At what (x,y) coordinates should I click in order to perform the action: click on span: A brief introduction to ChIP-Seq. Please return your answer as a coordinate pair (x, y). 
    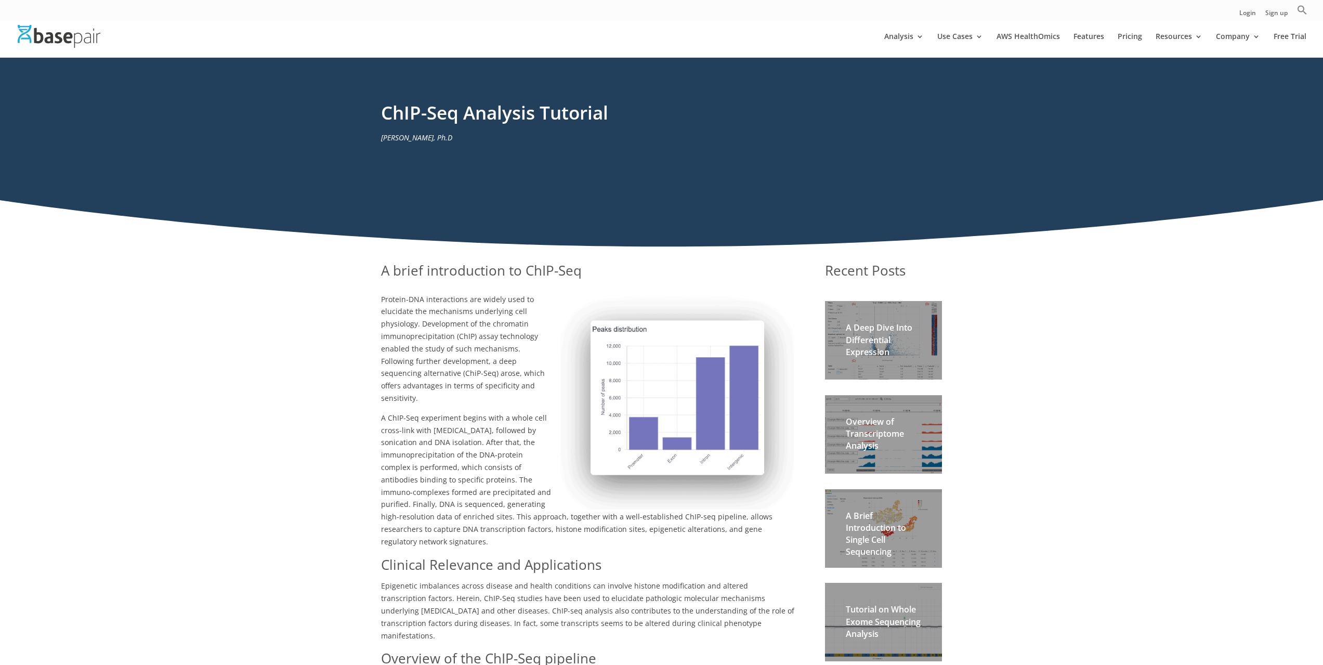
    Looking at the image, I should click on (482, 270).